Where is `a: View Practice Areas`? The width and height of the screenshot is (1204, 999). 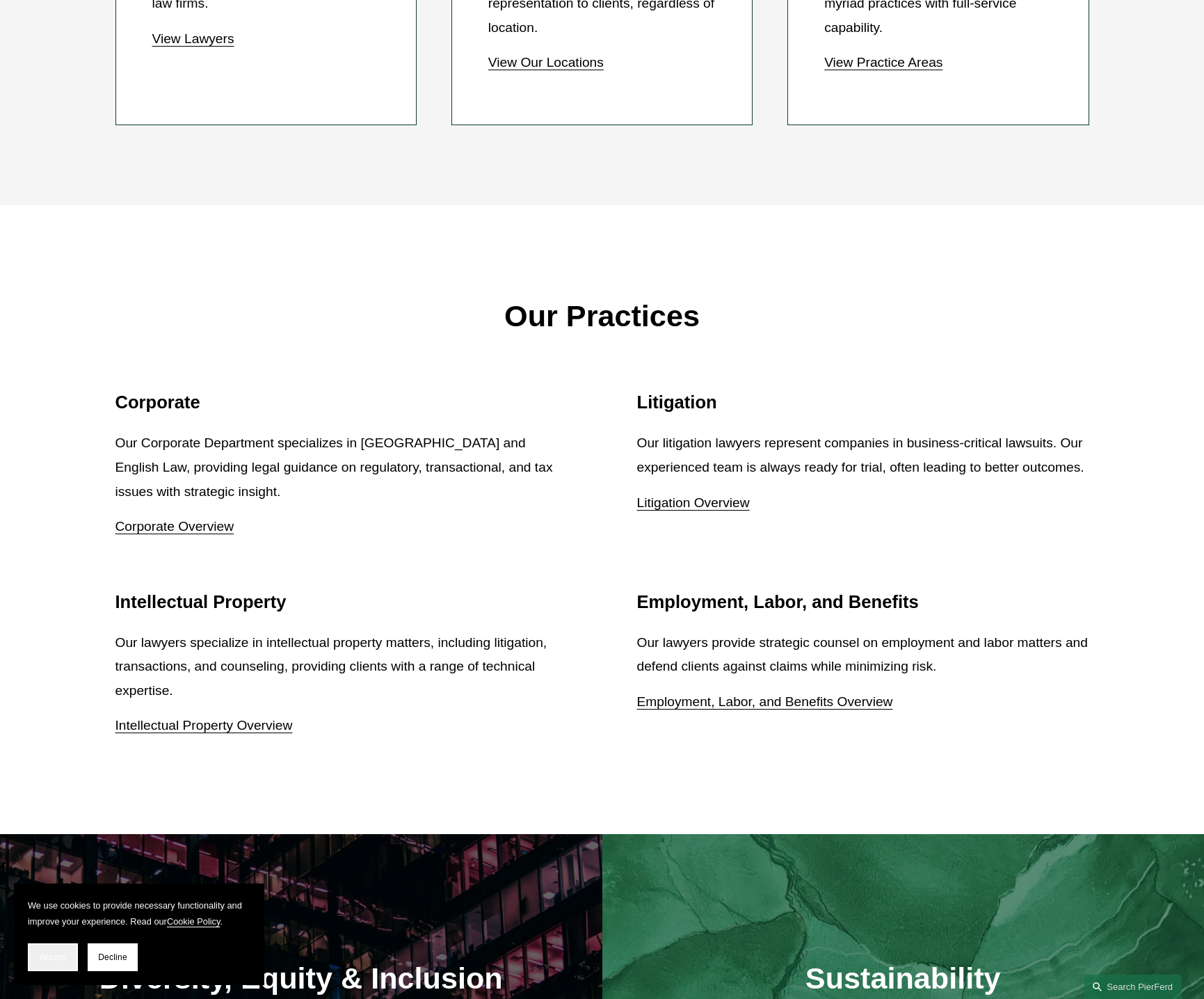
a: View Practice Areas is located at coordinates (883, 62).